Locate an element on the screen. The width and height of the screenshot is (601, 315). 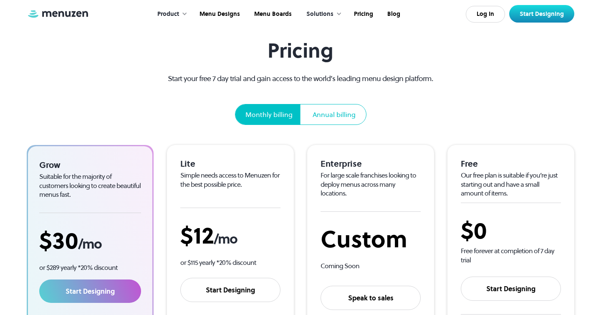
div: Grow is located at coordinates (90, 165).